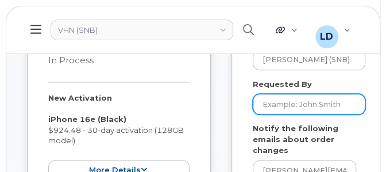 Image resolution: width=386 pixels, height=172 pixels. What do you see at coordinates (142, 30) in the screenshot?
I see `a: VHN (SNB)` at bounding box center [142, 30].